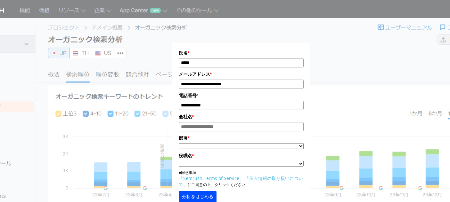 Image resolution: width=450 pixels, height=202 pixels. What do you see at coordinates (241, 181) in the screenshot?
I see `a: 「個人情報の取り扱いについて」` at bounding box center [241, 181].